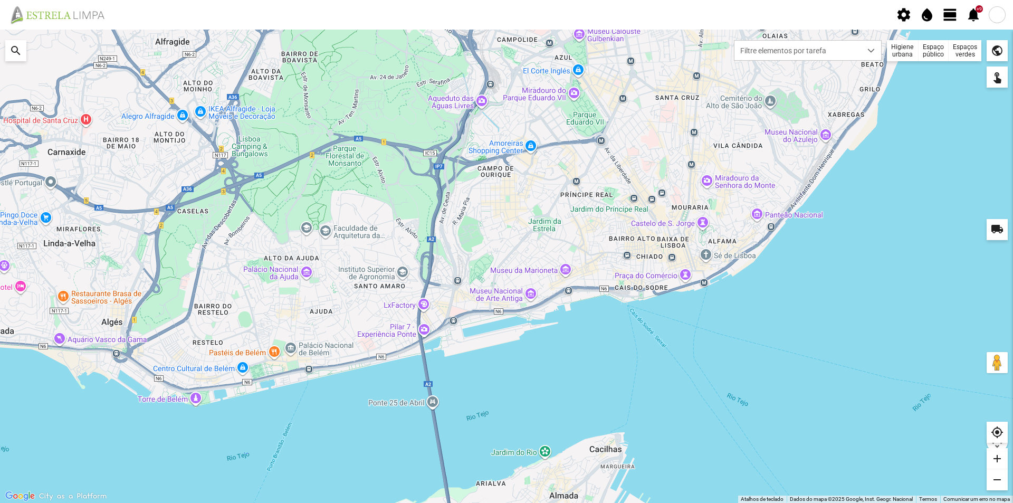 The image size is (1013, 503). What do you see at coordinates (997, 230) in the screenshot?
I see `div: local_shipping` at bounding box center [997, 230].